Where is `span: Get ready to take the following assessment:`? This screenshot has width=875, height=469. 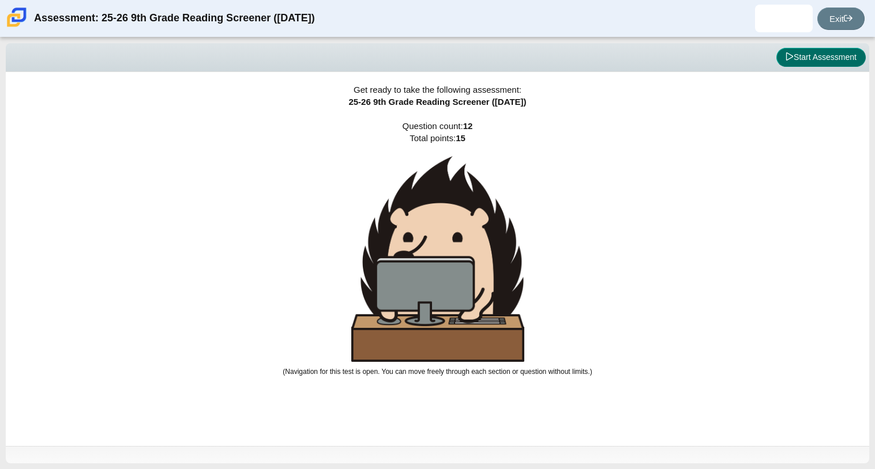 span: Get ready to take the following assessment: is located at coordinates (437, 89).